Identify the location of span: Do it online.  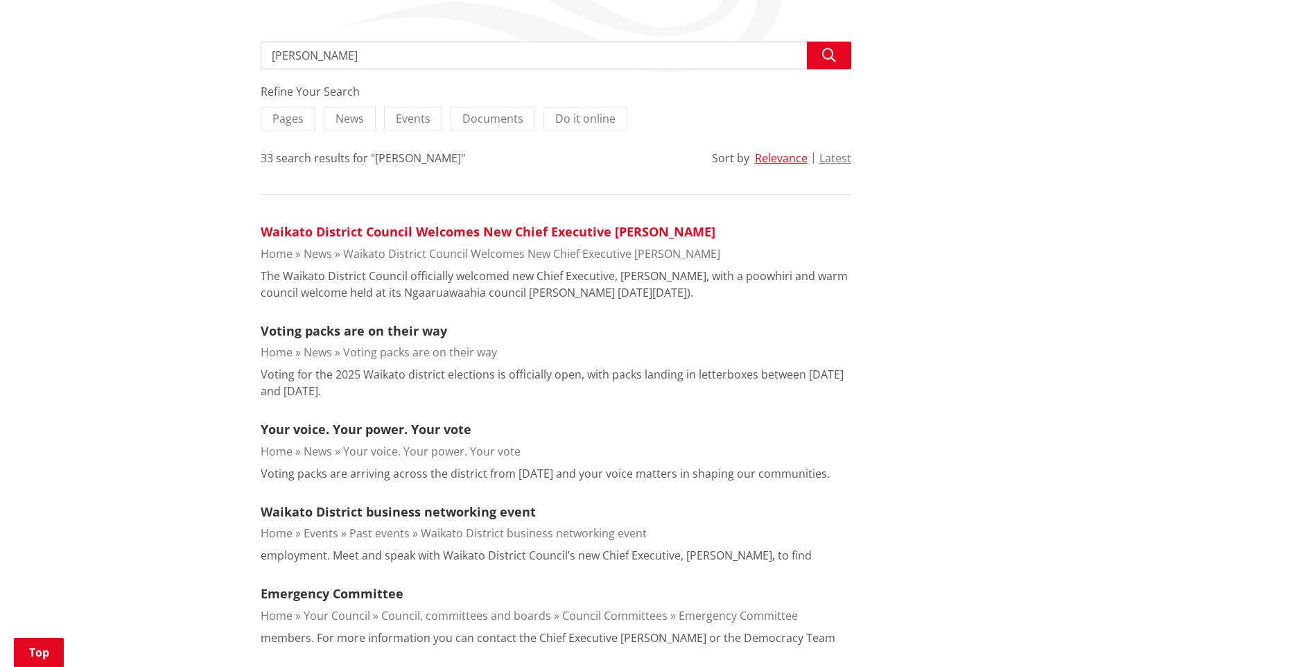
(585, 119).